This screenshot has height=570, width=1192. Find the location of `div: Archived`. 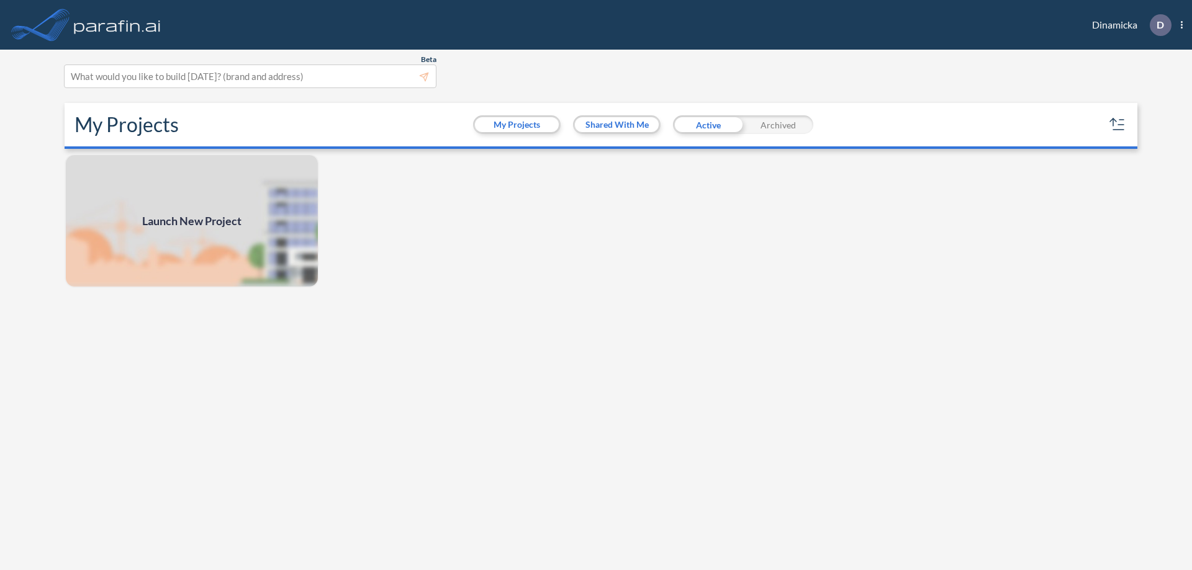

div: Archived is located at coordinates (778, 125).